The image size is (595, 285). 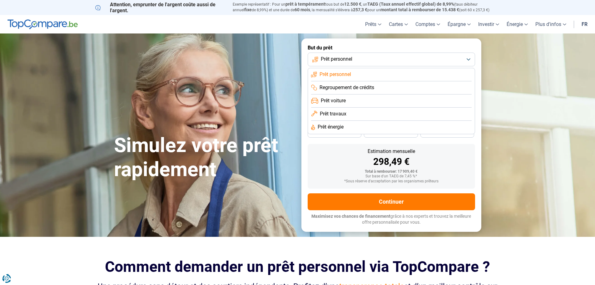 What do you see at coordinates (392, 176) in the screenshot?
I see `div: Sur base d'un TAEG de 7,45 %*` at bounding box center [392, 176].